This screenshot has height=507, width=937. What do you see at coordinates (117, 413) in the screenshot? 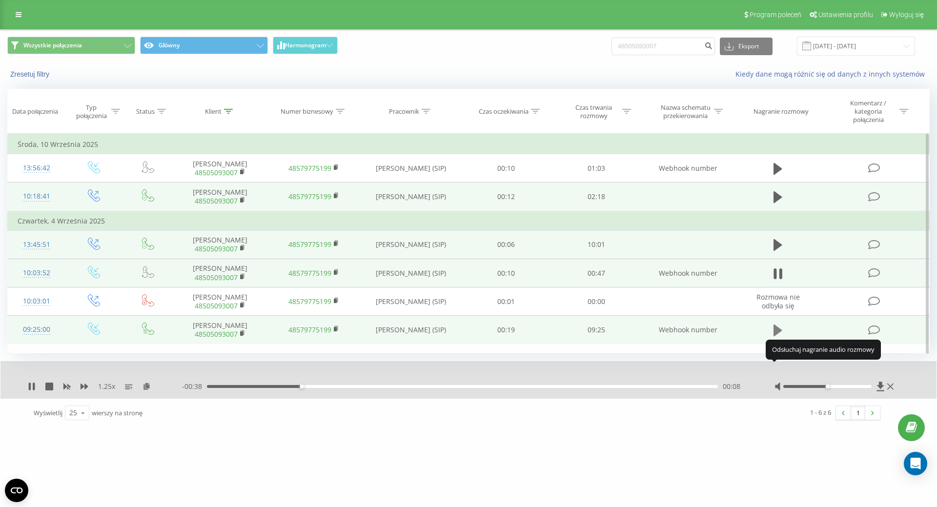
I see `span: wierszy na stronę` at bounding box center [117, 413].